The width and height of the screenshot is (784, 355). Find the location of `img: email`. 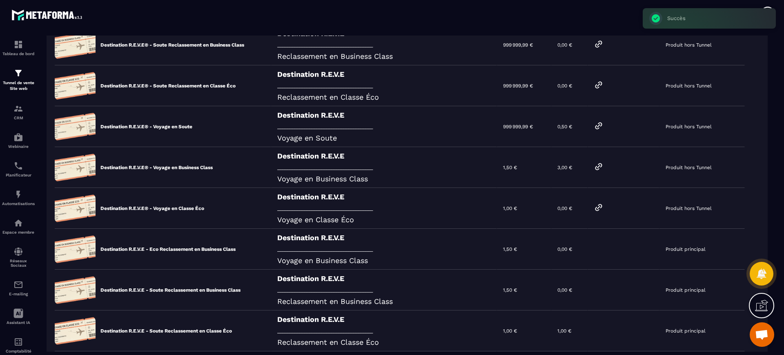

img: email is located at coordinates (18, 284).